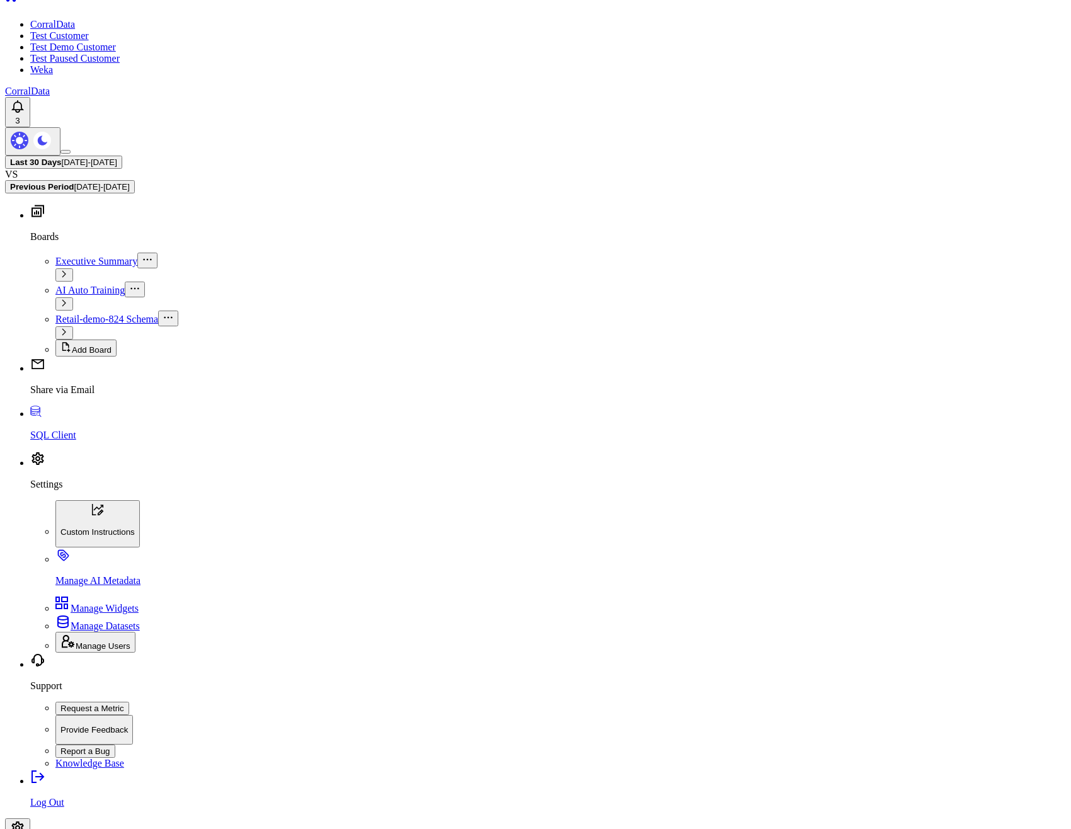  I want to click on a: Test Customer, so click(59, 35).